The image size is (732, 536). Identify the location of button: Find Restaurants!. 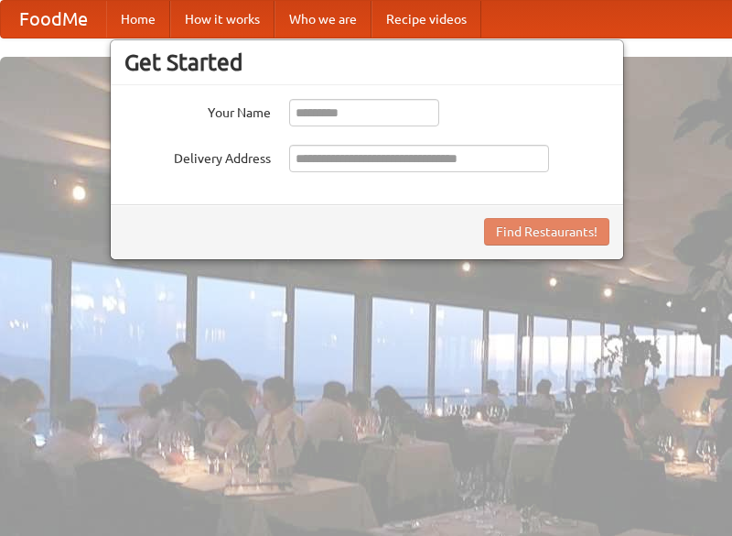
(547, 232).